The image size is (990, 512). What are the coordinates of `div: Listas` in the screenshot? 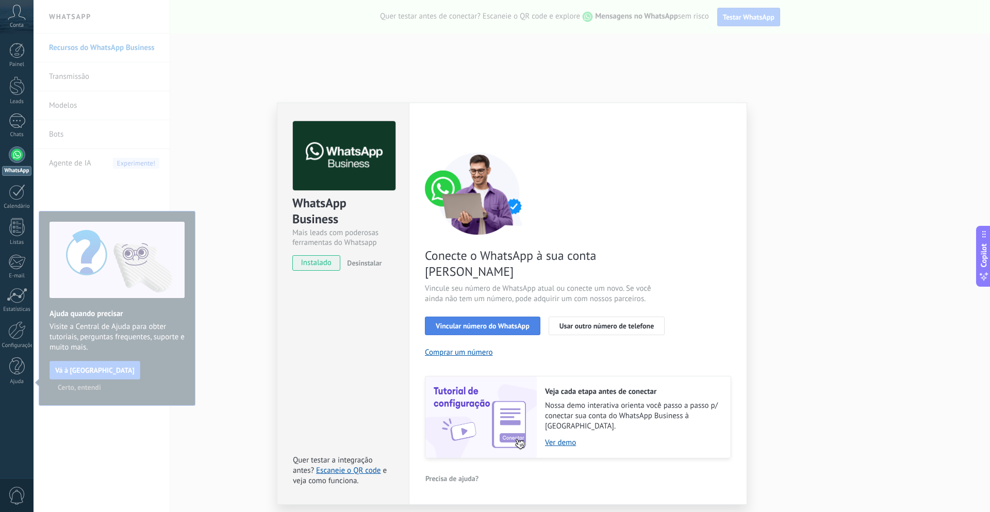 It's located at (17, 242).